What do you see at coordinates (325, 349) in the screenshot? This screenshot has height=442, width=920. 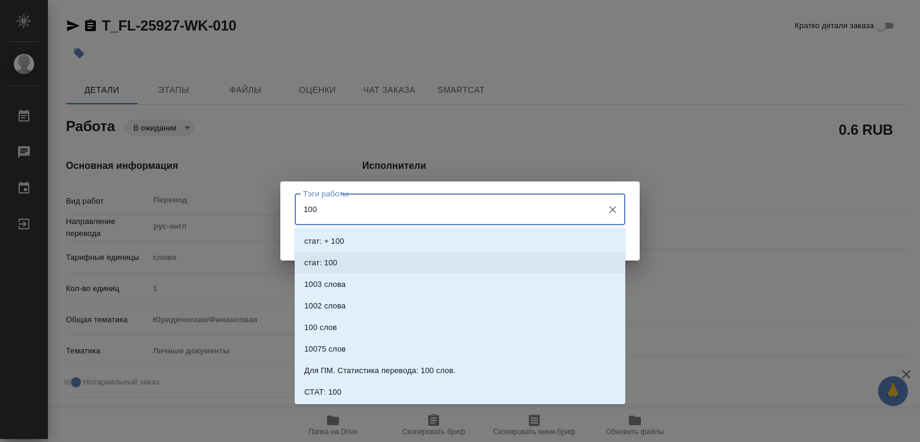 I see `p: 10075 слов` at bounding box center [325, 349].